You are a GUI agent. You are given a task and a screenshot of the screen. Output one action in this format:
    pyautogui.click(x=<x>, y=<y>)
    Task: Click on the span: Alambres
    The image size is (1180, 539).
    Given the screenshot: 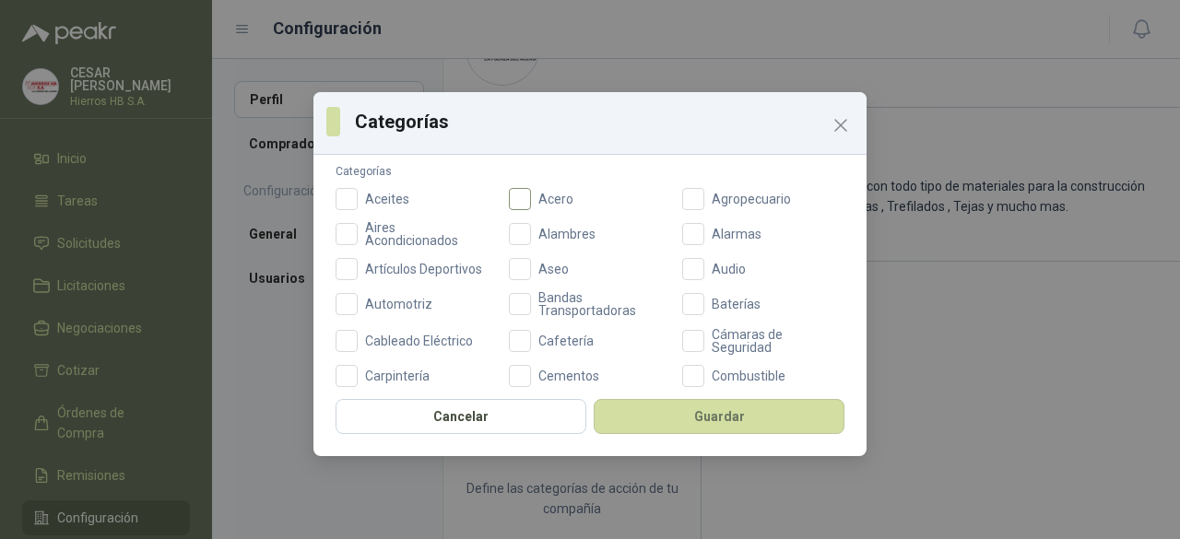 What is the action you would take?
    pyautogui.click(x=567, y=234)
    